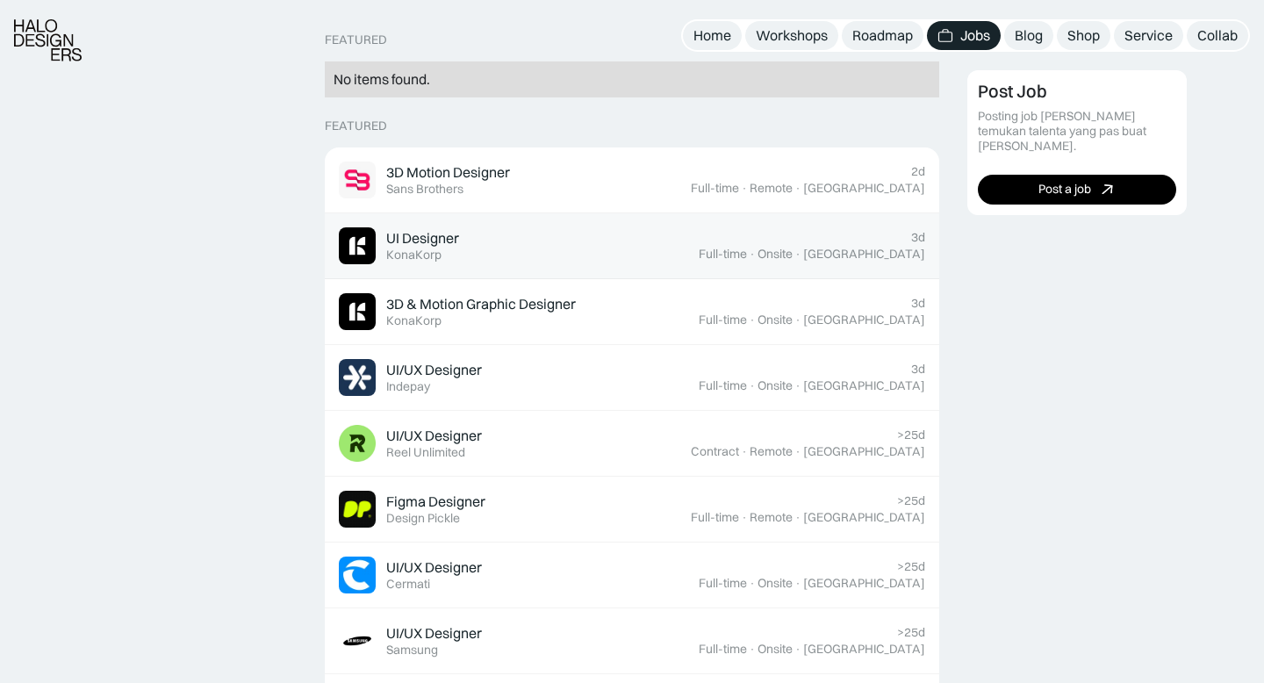  What do you see at coordinates (426, 452) in the screenshot?
I see `div: Reel Unlimited` at bounding box center [426, 452].